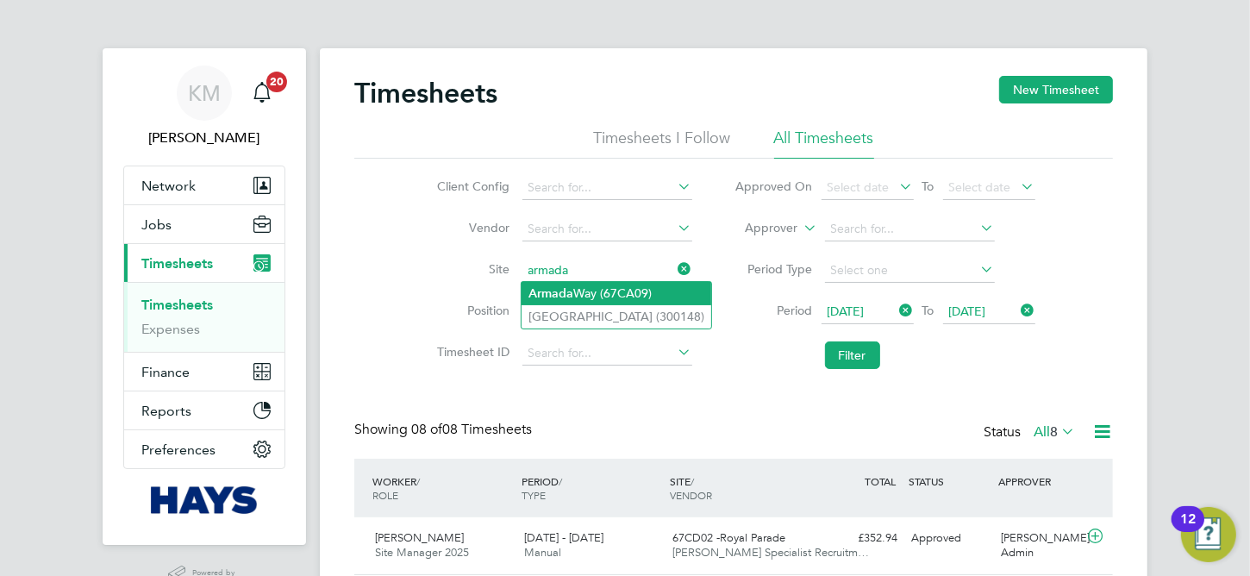  Describe the element at coordinates (426, 93) in the screenshot. I see `h2: Timesheets` at that location.